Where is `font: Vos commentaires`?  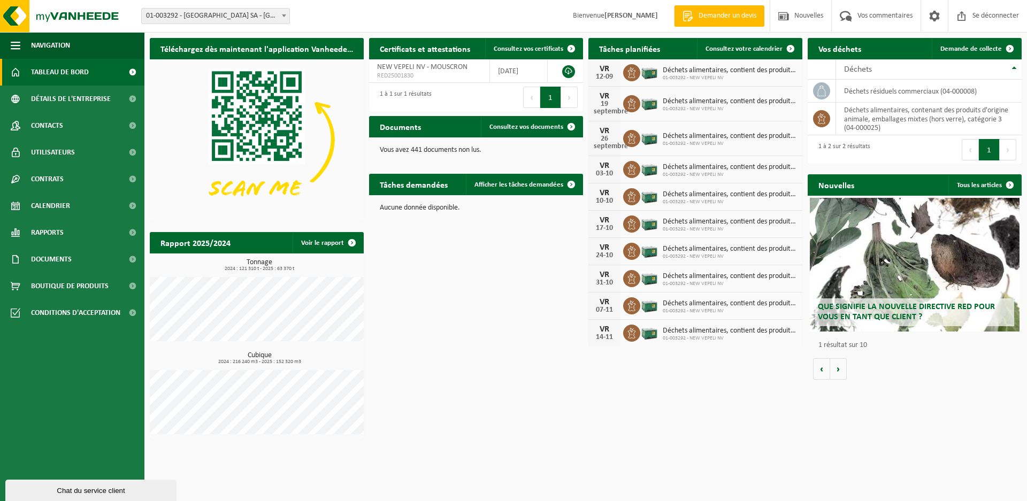 font: Vos commentaires is located at coordinates (884, 16).